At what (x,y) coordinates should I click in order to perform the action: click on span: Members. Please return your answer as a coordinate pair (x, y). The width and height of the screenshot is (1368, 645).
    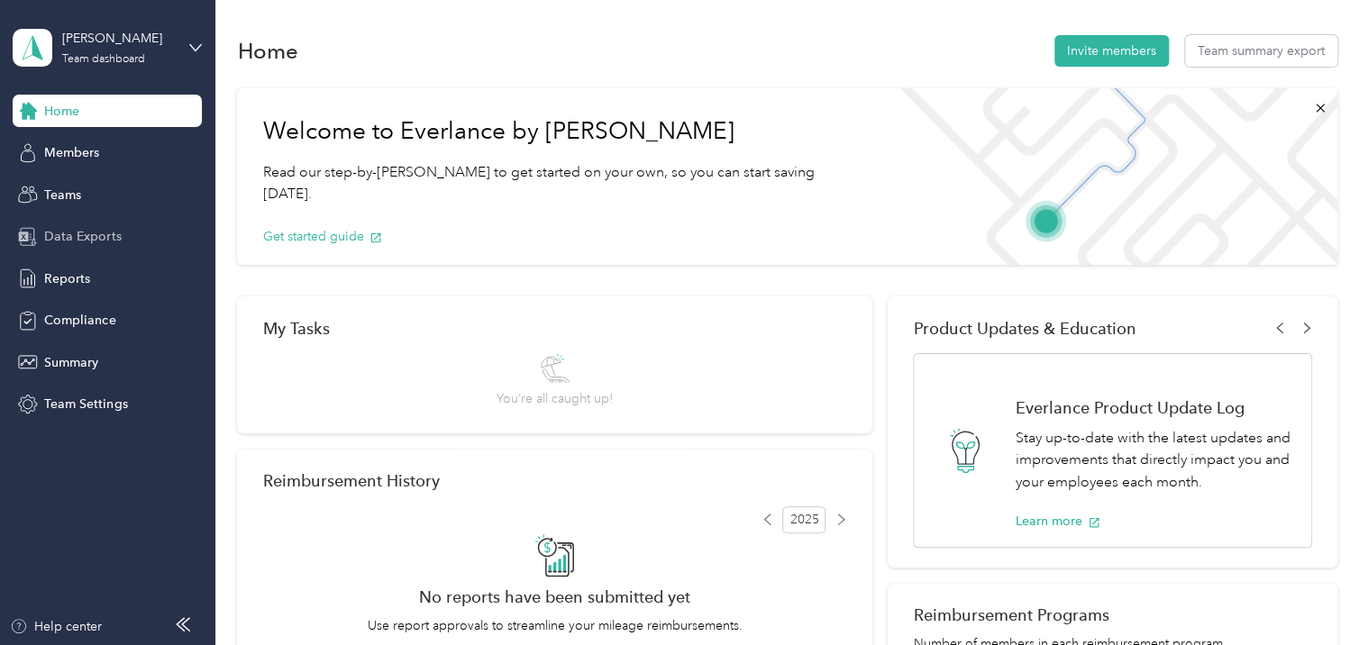
    Looking at the image, I should click on (71, 152).